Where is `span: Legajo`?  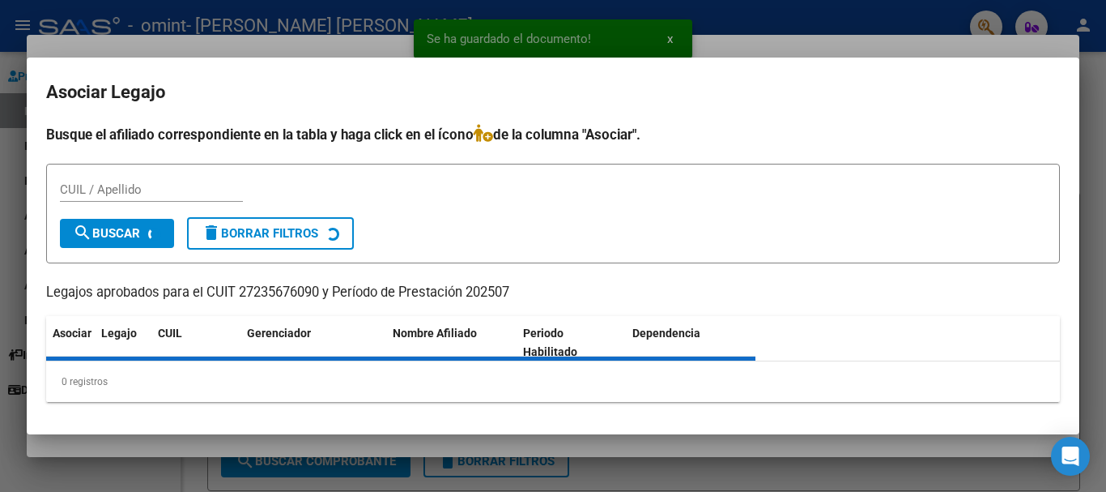 span: Legajo is located at coordinates (119, 333).